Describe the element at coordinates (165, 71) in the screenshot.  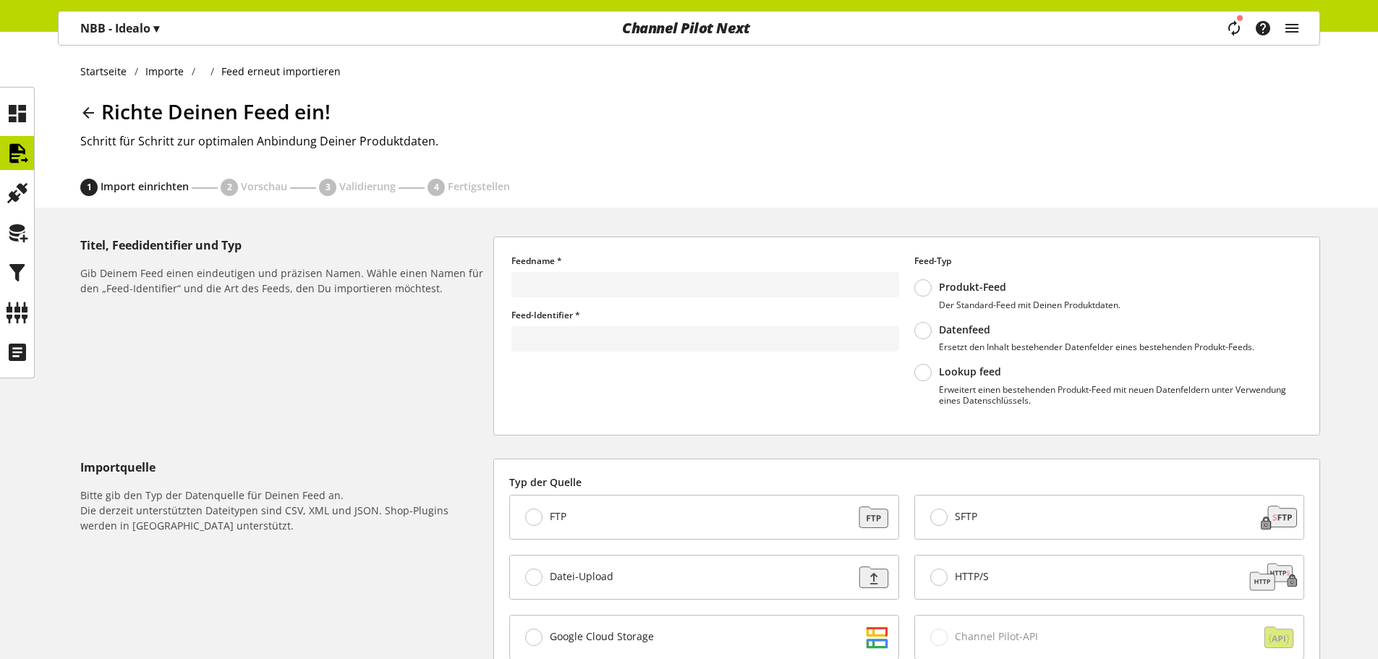
I see `a: Importe` at that location.